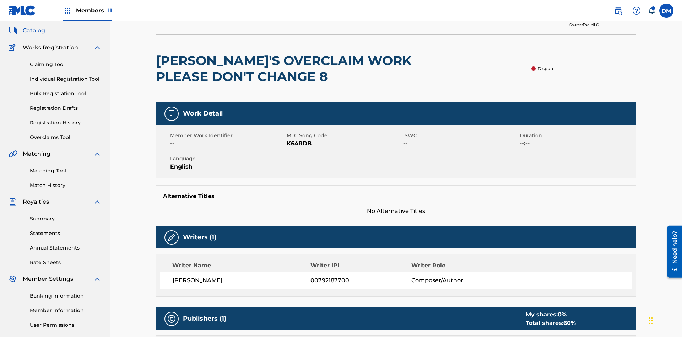 The image size is (682, 337). Describe the element at coordinates (66, 295) in the screenshot. I see `a: Banking Information` at that location.